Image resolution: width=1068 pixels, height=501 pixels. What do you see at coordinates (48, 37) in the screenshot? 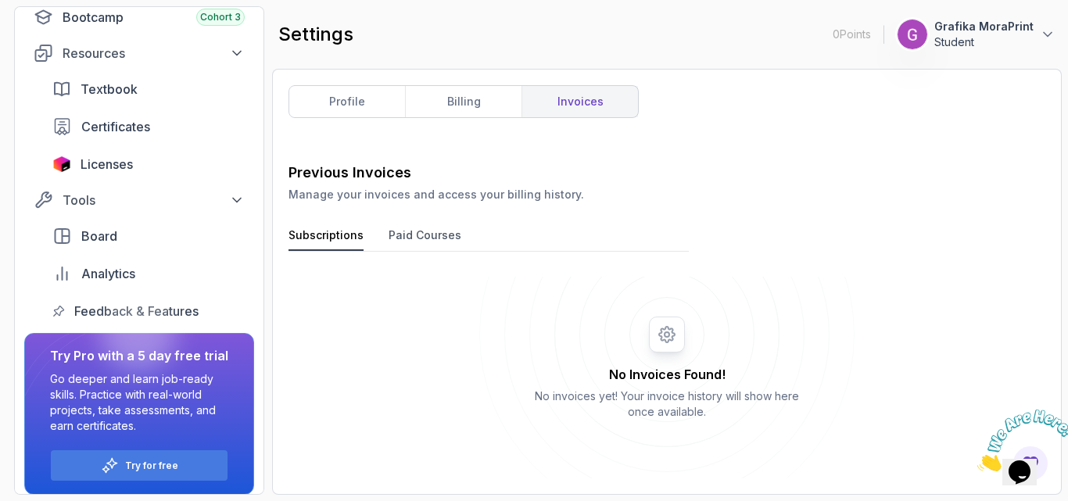
I see `div: CloseChat attention grabber` at bounding box center [48, 37].